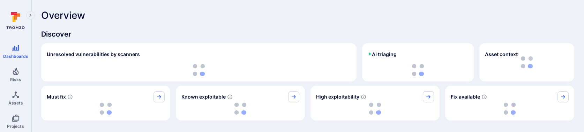 Image resolution: width=584 pixels, height=132 pixels. Describe the element at coordinates (30, 15) in the screenshot. I see `i: Expand navigation menu` at that location.